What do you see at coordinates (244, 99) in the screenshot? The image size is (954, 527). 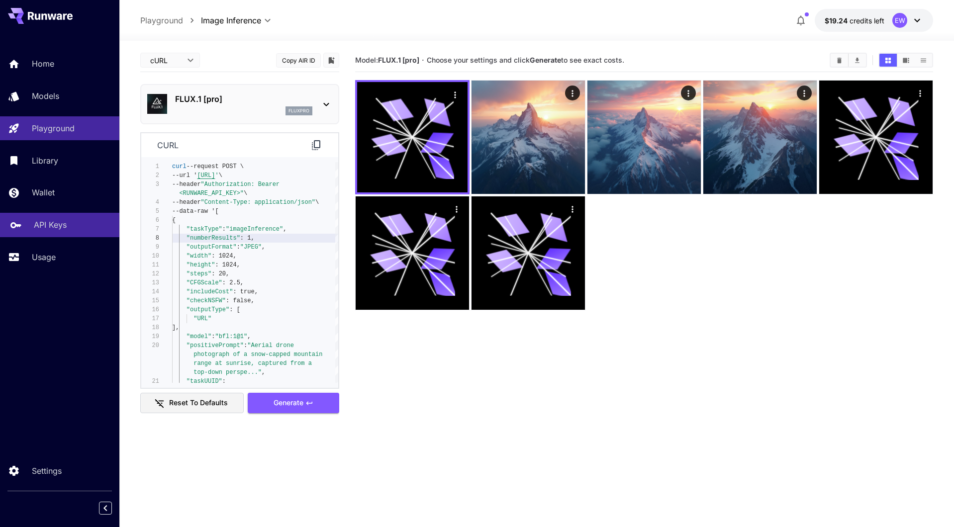 I see `p: FLUX.1 [pro]` at bounding box center [244, 99].